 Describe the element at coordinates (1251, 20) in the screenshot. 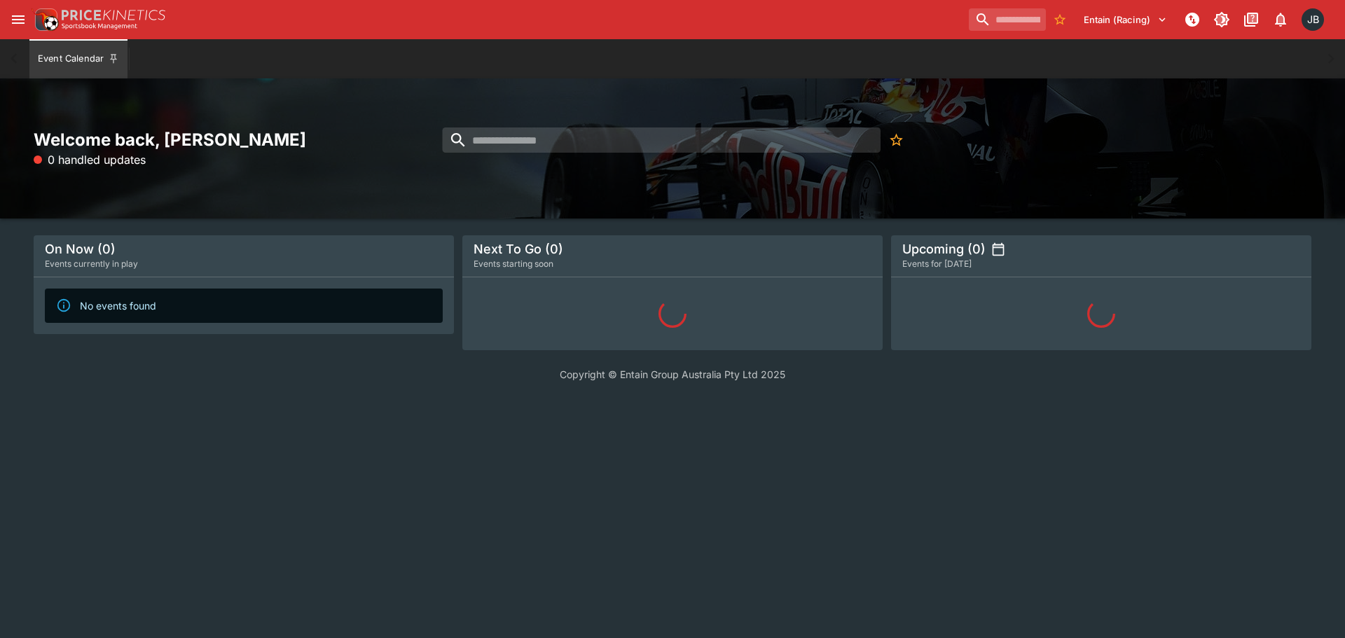

I see `button: Documentation` at that location.